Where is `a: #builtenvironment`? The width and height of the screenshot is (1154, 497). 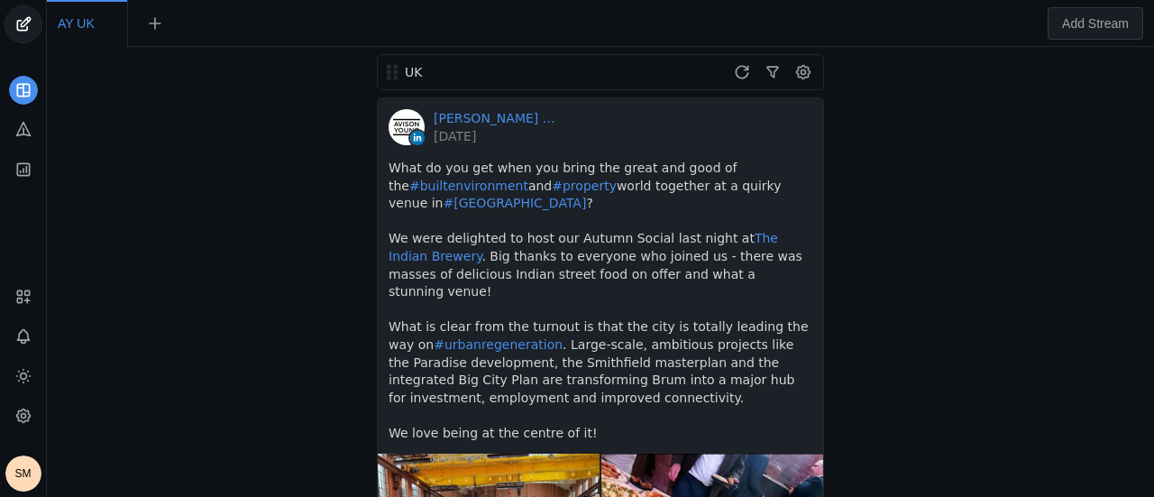 a: #builtenvironment is located at coordinates (469, 186).